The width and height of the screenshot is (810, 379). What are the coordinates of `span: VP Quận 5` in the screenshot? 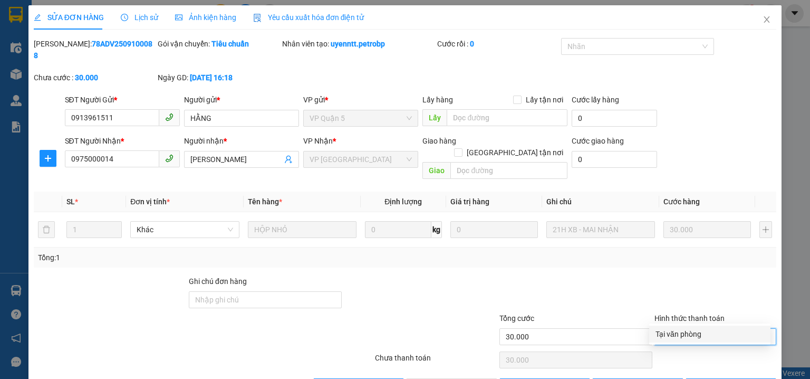 It's located at (361, 118).